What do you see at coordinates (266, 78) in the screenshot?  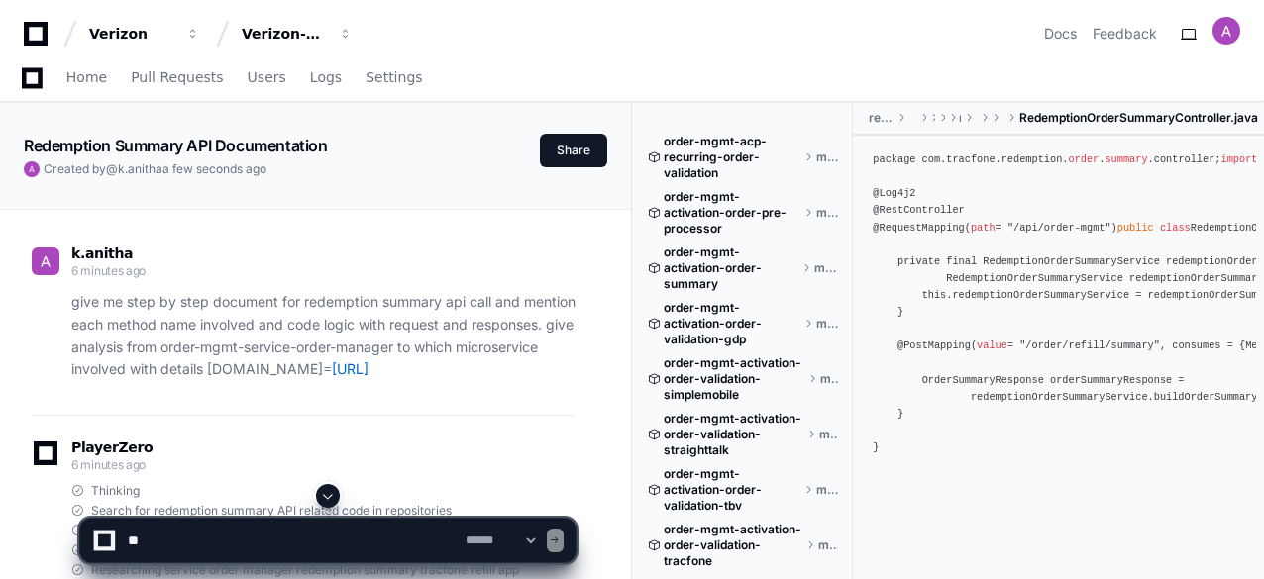 I see `a: Users` at bounding box center [266, 78].